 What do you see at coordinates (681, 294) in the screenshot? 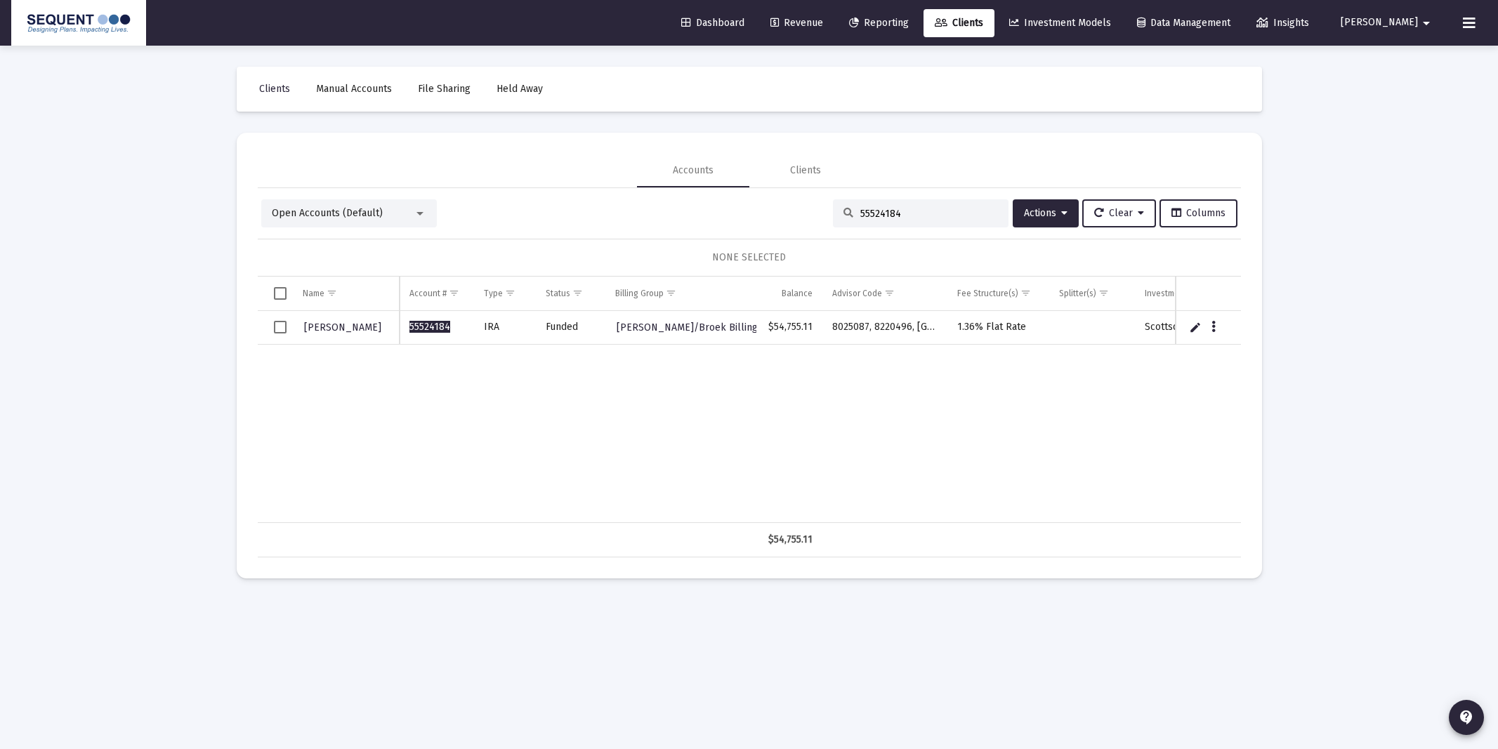
I see `td: Column Billing Group` at bounding box center [681, 294].